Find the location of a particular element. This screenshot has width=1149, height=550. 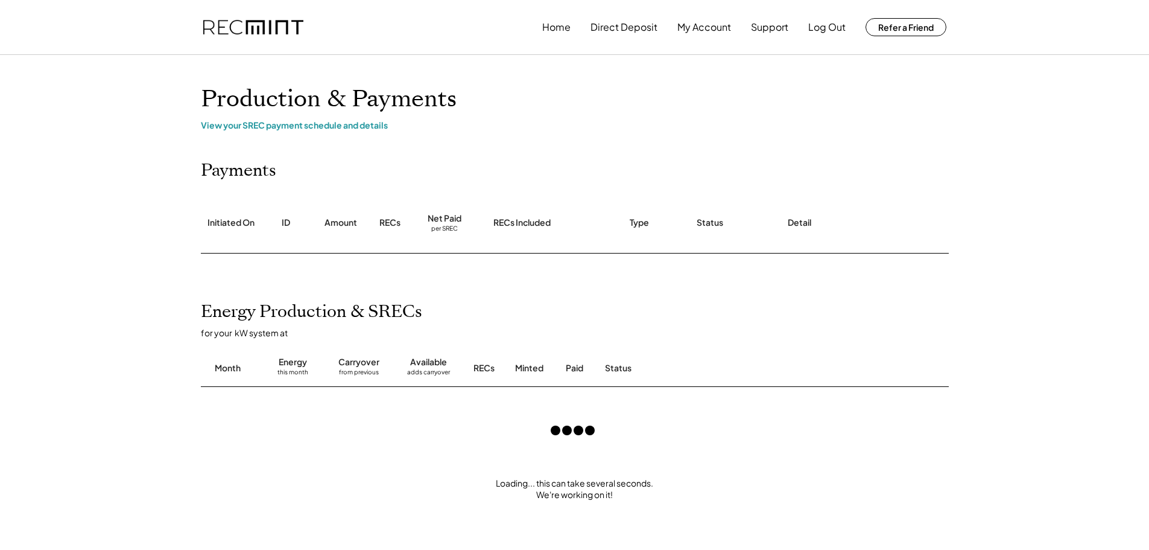

div: Carryover is located at coordinates (359, 362).